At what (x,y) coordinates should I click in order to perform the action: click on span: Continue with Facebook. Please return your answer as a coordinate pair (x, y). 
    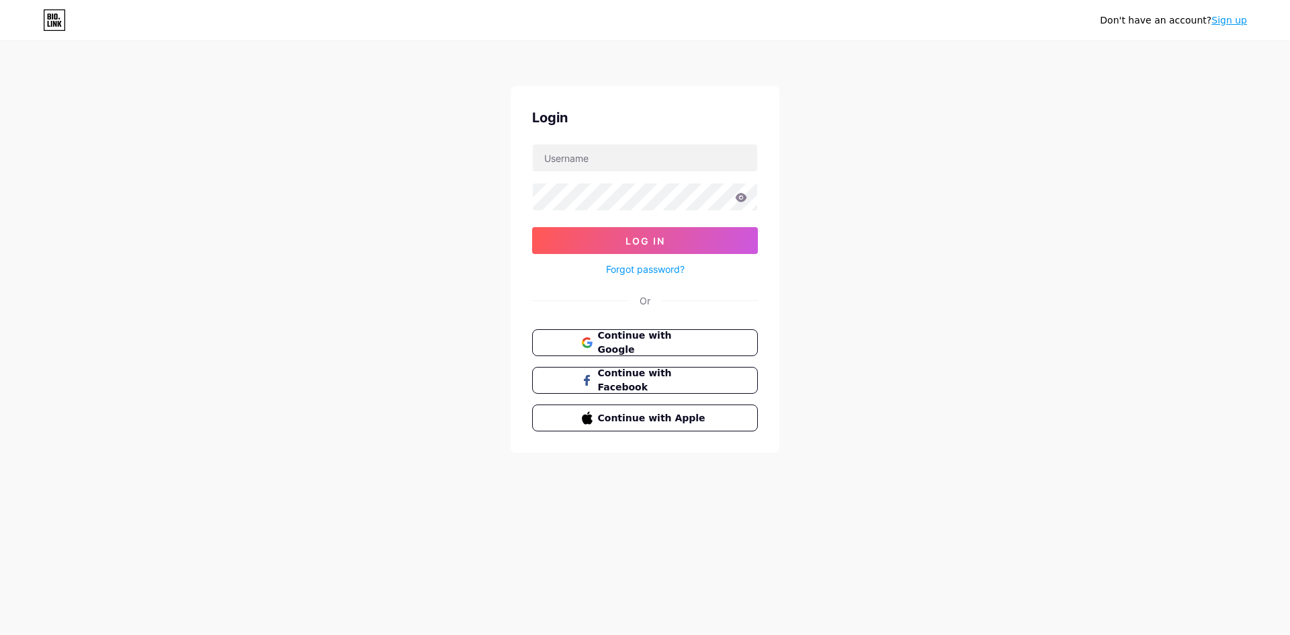
    Looking at the image, I should click on (653, 380).